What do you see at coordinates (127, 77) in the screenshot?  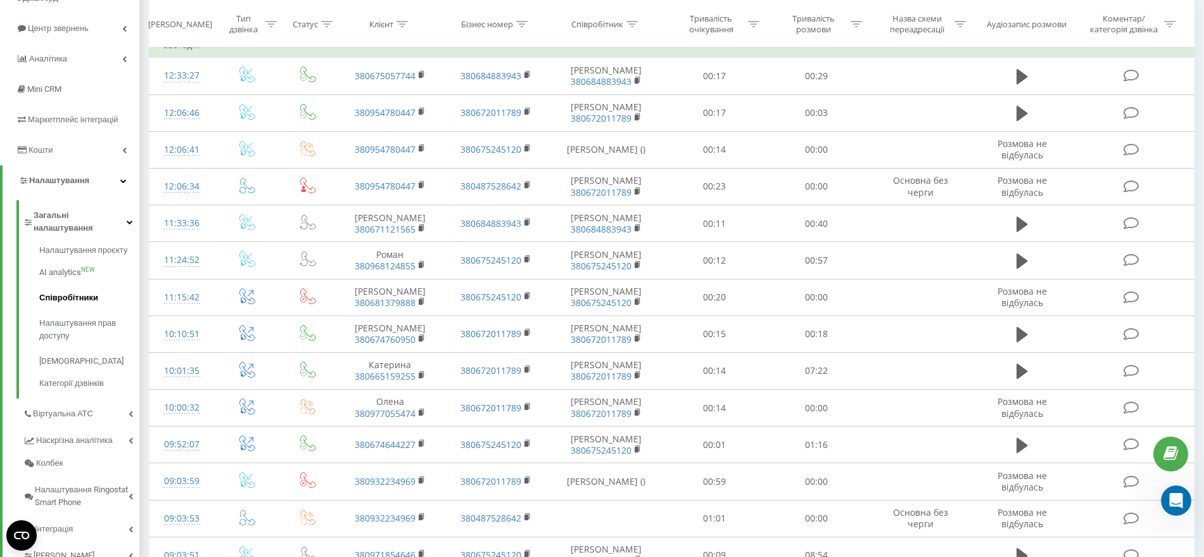 I see `div: Daria каже…` at bounding box center [127, 77].